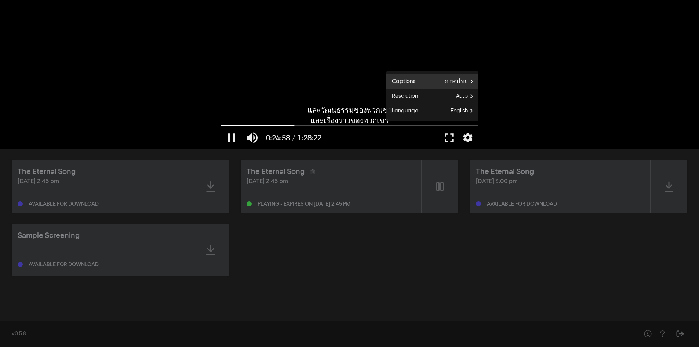 This screenshot has height=347, width=699. I want to click on span: ภาษาไทย, so click(461, 81).